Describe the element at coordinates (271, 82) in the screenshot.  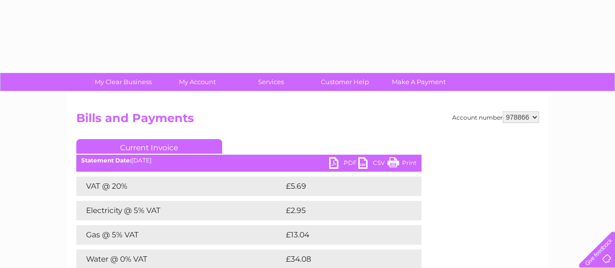
I see `a: Services` at that location.